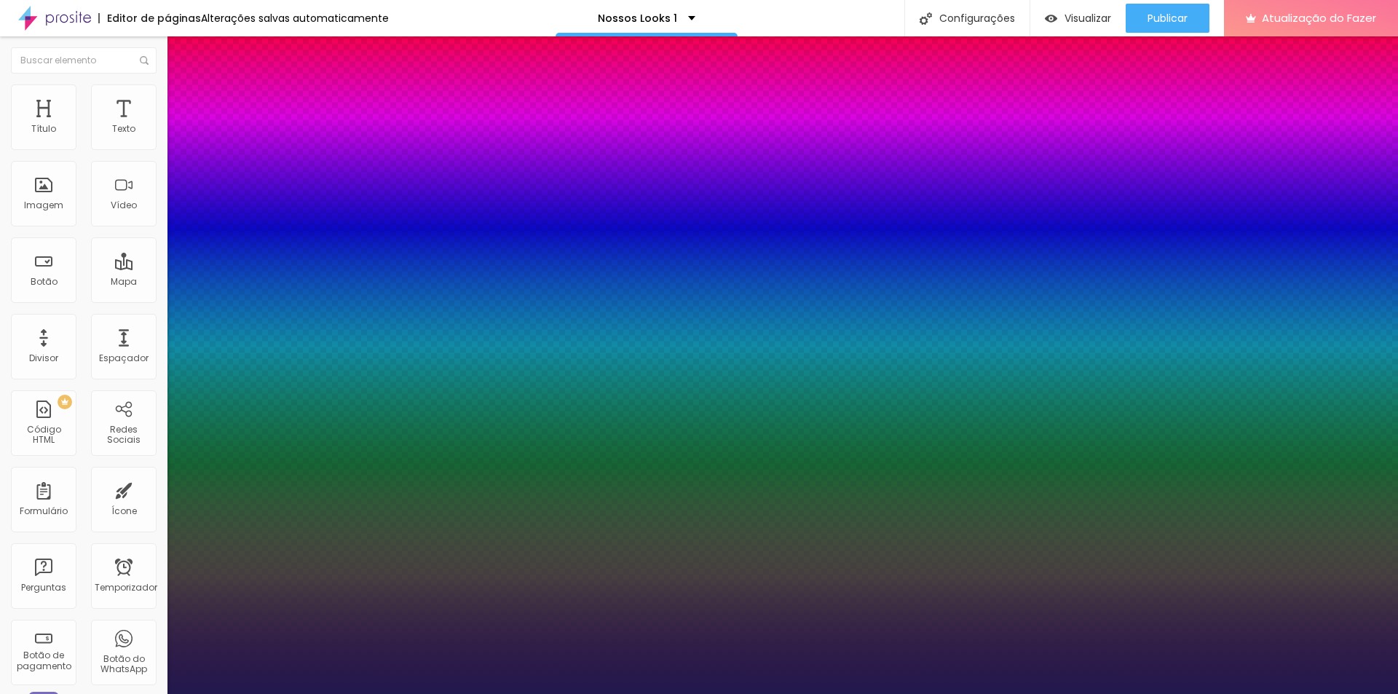 This screenshot has height=694, width=1398. I want to click on font: Formulário, so click(44, 511).